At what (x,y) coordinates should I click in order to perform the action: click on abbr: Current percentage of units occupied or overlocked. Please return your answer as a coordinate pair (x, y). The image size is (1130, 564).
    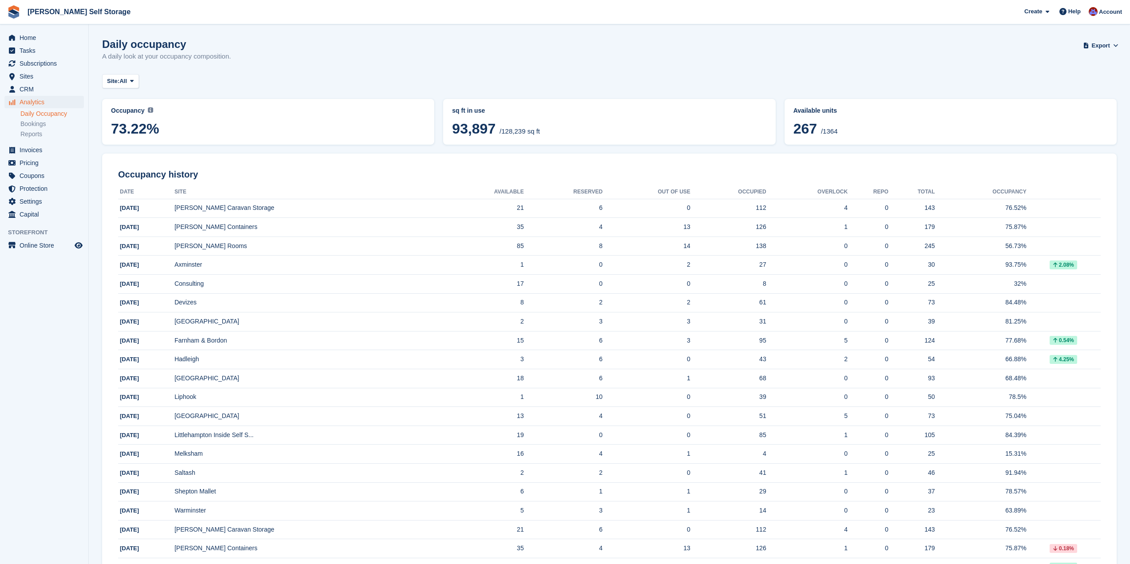
    Looking at the image, I should click on (951, 111).